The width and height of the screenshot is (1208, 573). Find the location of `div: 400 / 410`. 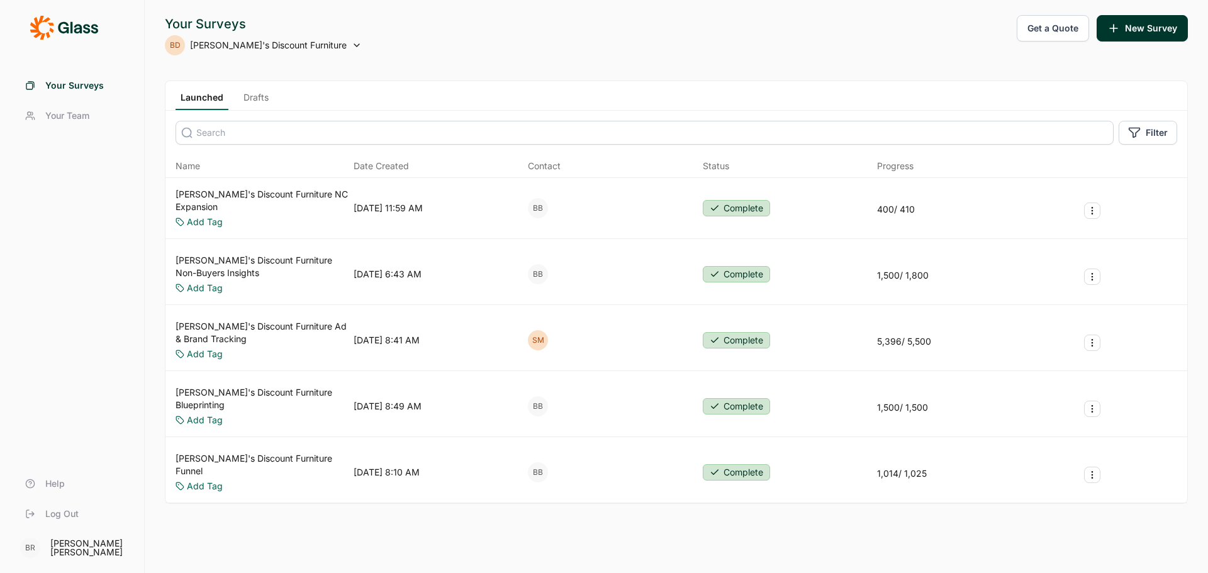

div: 400 / 410 is located at coordinates (896, 210).